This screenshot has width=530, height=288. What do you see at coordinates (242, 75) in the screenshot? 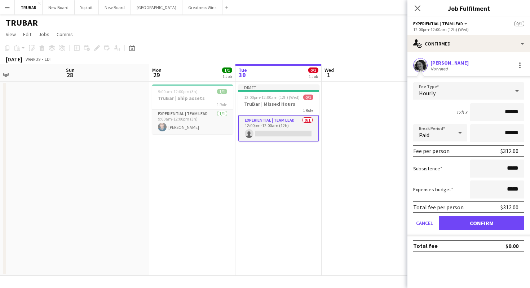
I see `span: 30` at bounding box center [242, 75].